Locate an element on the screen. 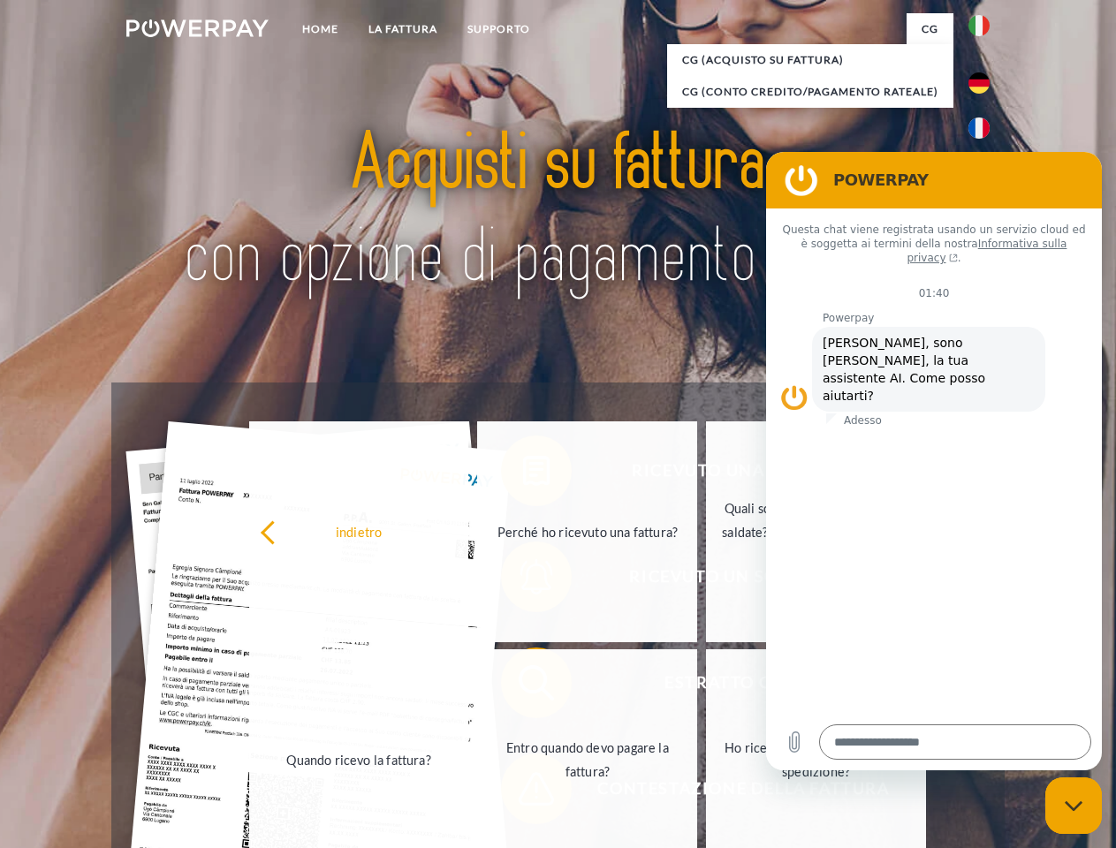 The image size is (1116, 848). p: Questa chat viene registrata usando un servizio cloud ed è soggetta ai termini della nostra . is located at coordinates (168, 92).